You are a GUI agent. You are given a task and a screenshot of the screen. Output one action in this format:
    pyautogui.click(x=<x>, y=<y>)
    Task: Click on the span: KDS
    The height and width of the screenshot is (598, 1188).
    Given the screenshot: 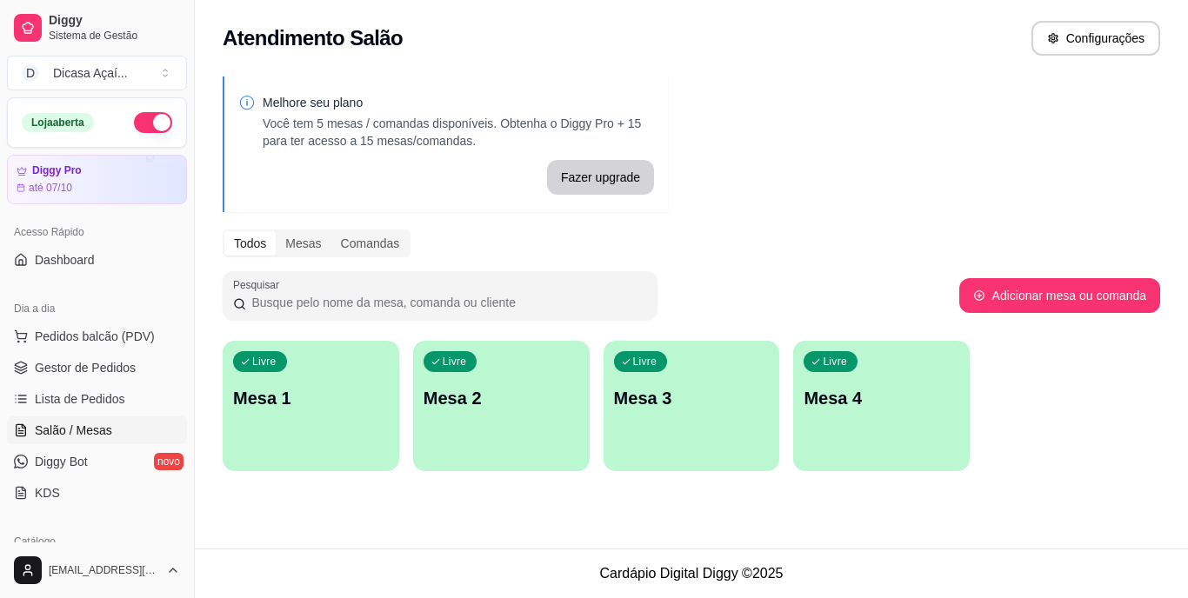 What is the action you would take?
    pyautogui.click(x=47, y=493)
    